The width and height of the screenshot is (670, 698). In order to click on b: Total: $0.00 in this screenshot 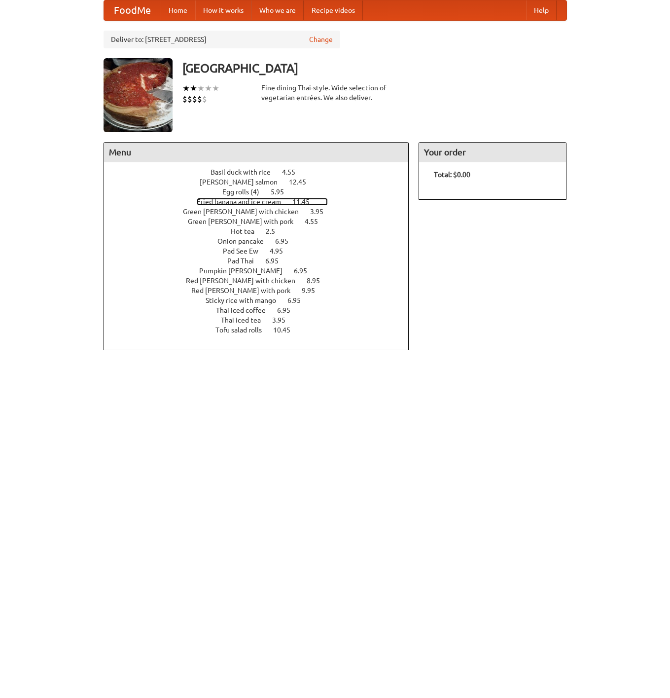, I will do `click(452, 175)`.